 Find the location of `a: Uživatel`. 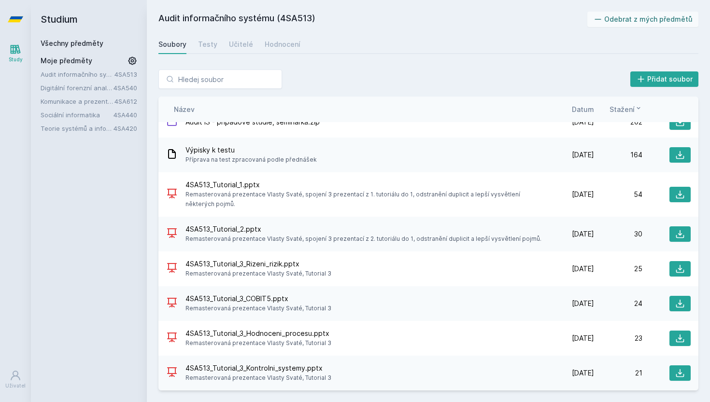

a: Uživatel is located at coordinates (15, 379).